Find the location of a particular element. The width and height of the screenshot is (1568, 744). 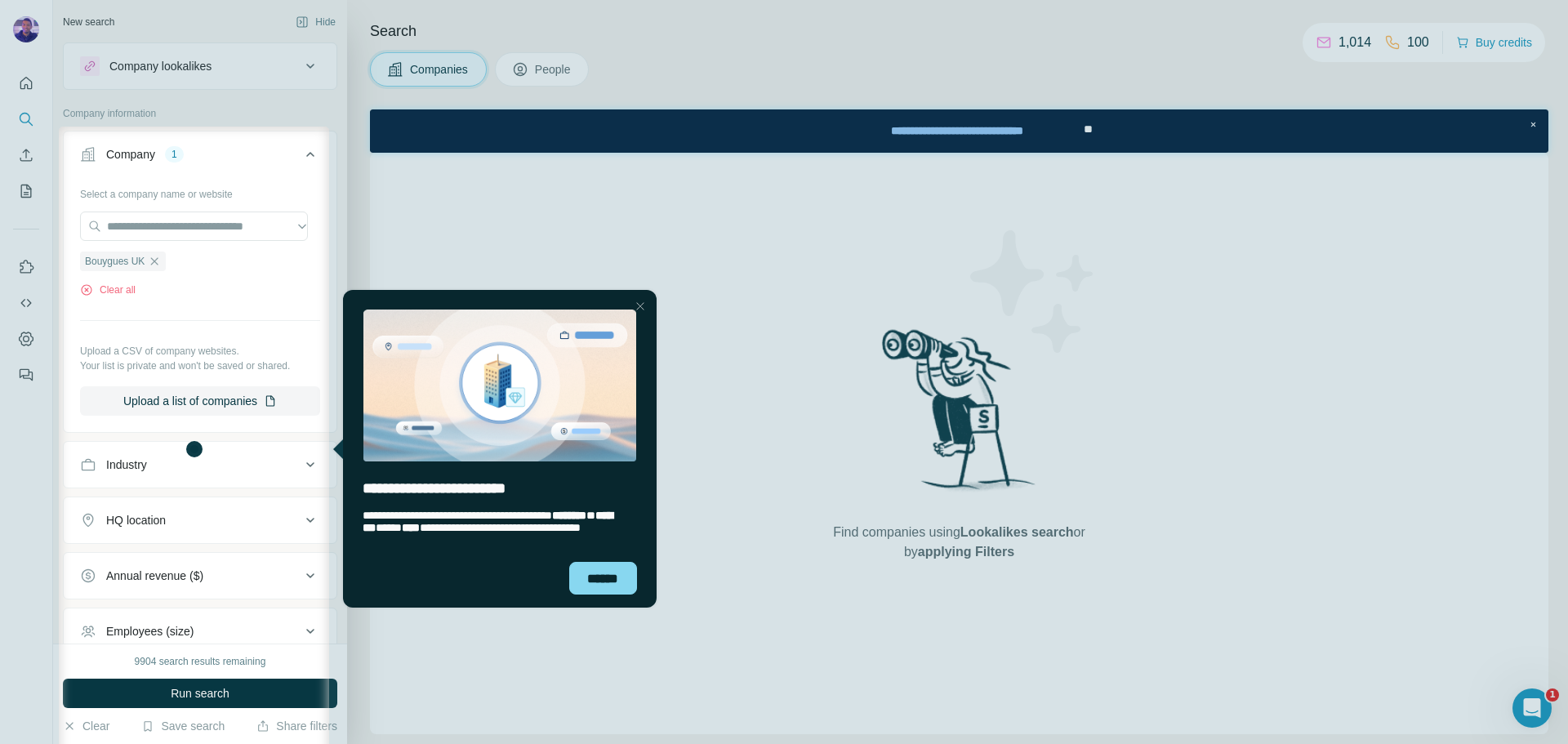

button: Clear all is located at coordinates (108, 290).